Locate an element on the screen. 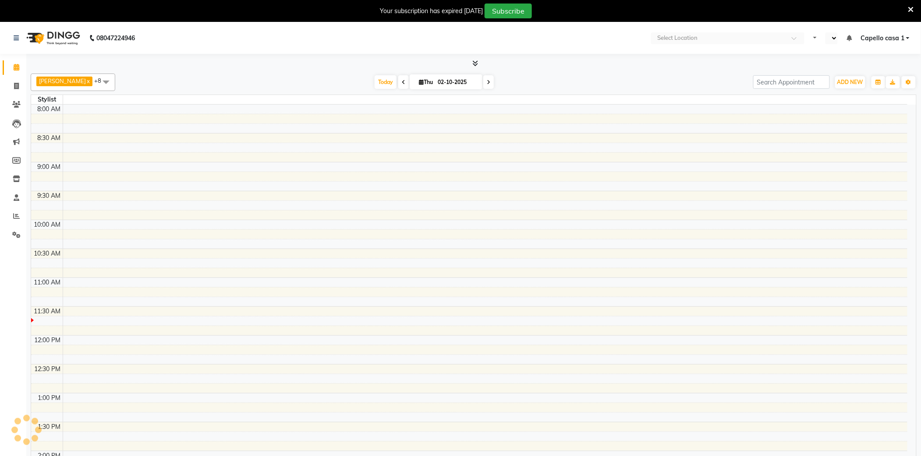  div: 11:30 AM is located at coordinates (47, 311).